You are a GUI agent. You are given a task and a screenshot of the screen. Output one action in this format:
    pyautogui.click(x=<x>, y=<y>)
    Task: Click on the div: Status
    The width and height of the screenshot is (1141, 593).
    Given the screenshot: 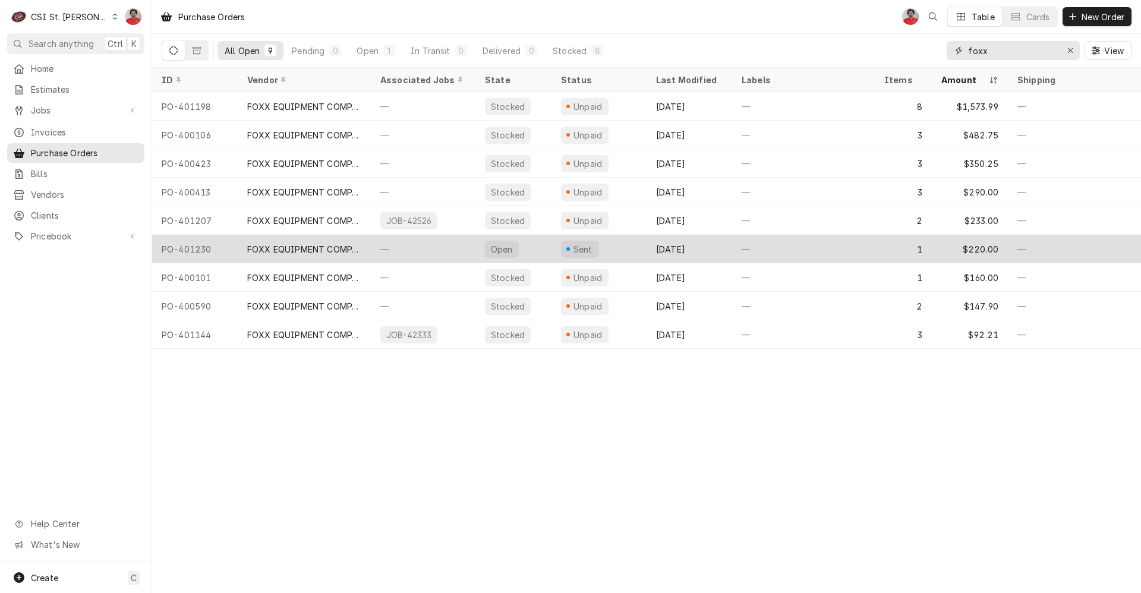 What is the action you would take?
    pyautogui.click(x=598, y=80)
    